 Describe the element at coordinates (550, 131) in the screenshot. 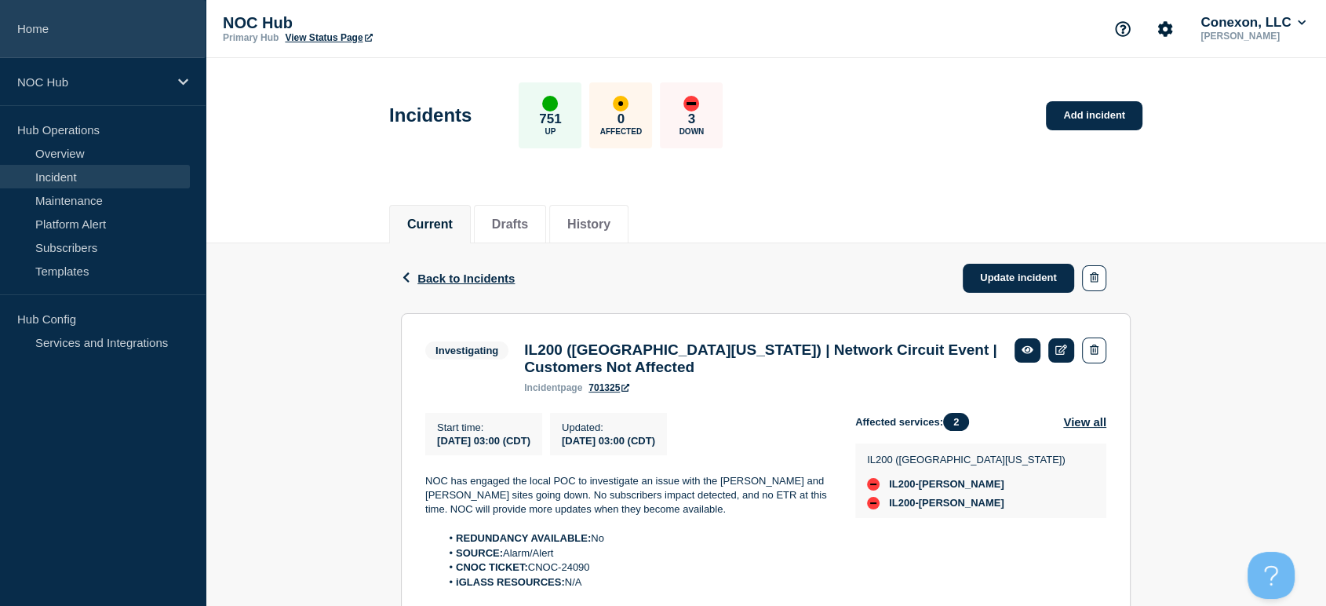

I see `p: Up` at that location.